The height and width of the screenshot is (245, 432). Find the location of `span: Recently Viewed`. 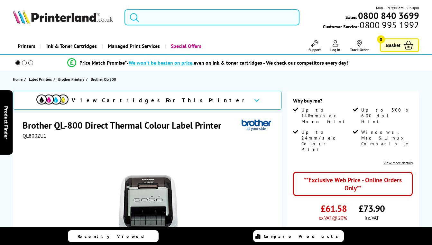

span: Recently Viewed is located at coordinates (114, 236).